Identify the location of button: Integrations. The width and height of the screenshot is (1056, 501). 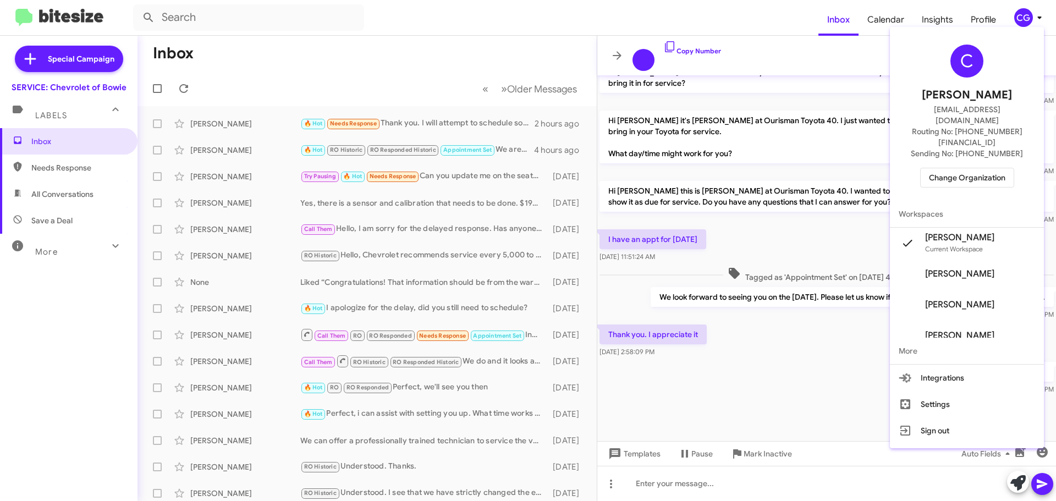
(967, 378).